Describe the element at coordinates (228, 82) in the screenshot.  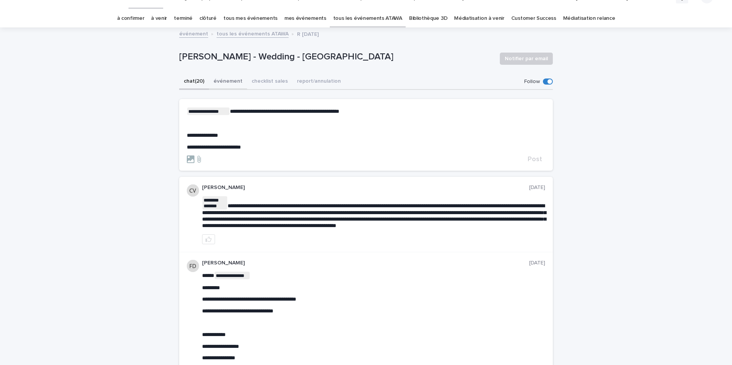
I see `button: événement` at that location.